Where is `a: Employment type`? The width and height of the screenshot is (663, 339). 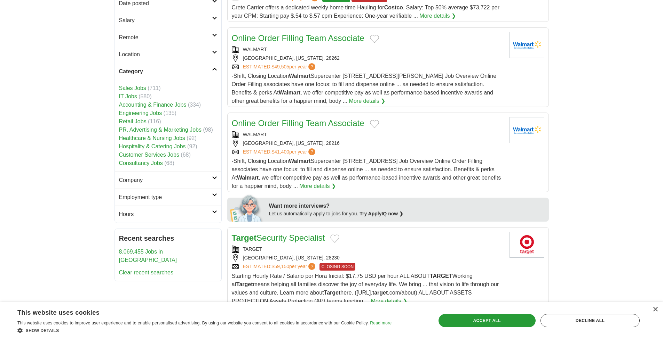
a: Employment type is located at coordinates (168, 197).